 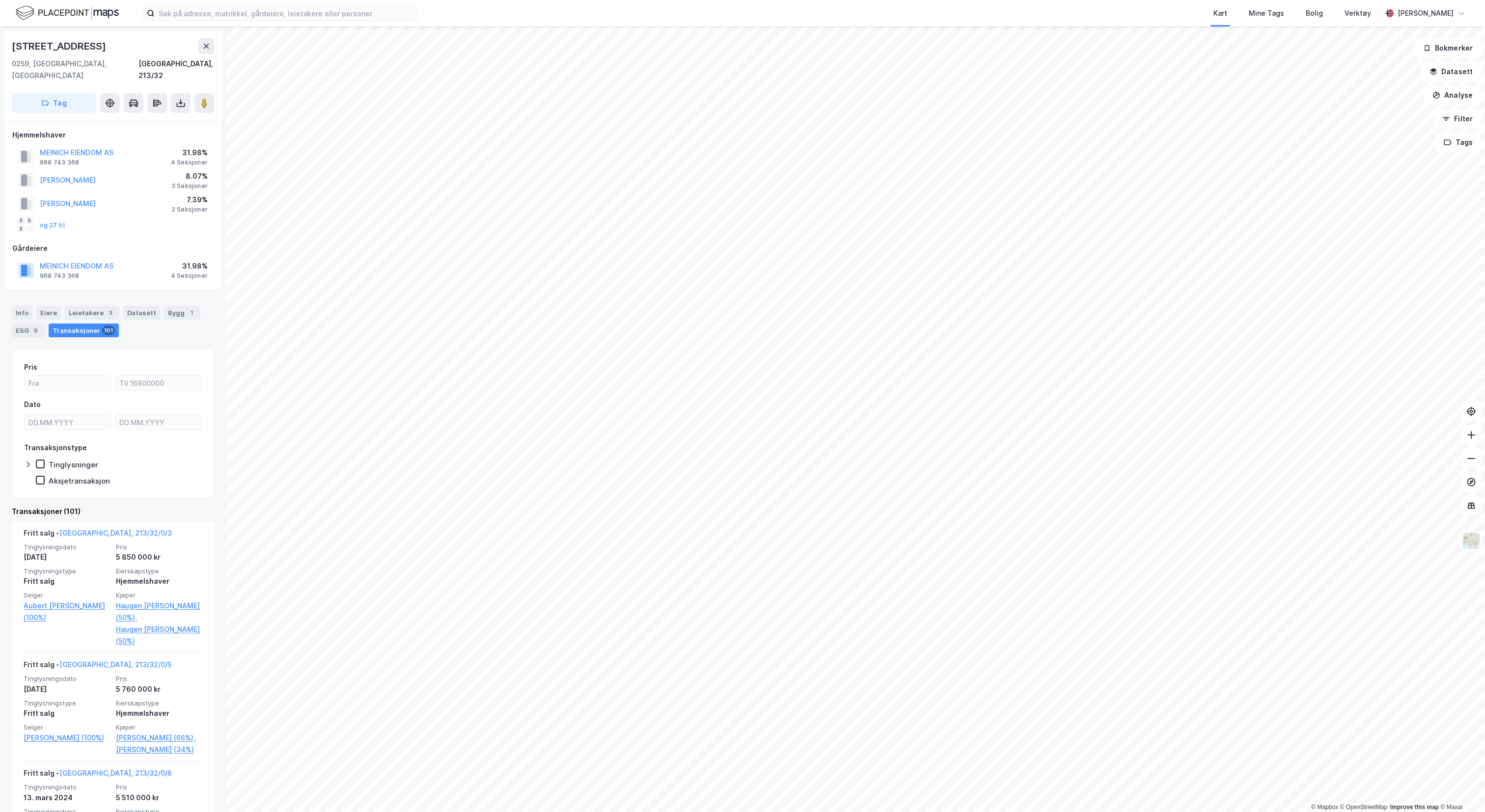 I want to click on div: 101, so click(x=108, y=330).